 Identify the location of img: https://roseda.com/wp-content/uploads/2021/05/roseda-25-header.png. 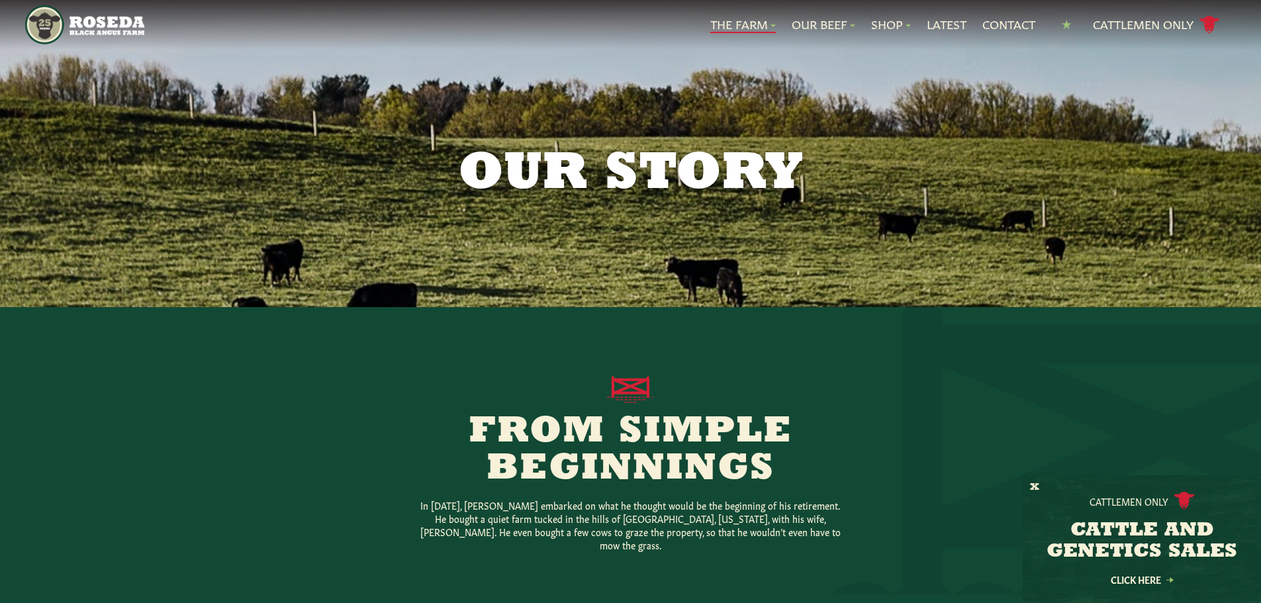
(84, 24).